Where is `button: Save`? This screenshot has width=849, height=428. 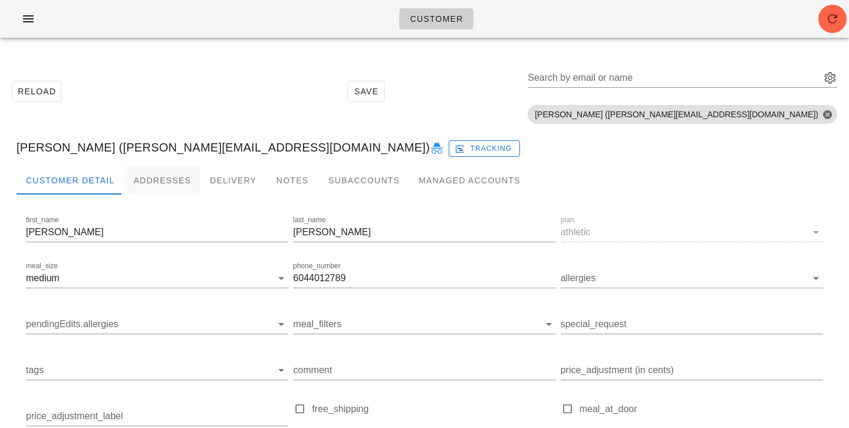
button: Save is located at coordinates (366, 91).